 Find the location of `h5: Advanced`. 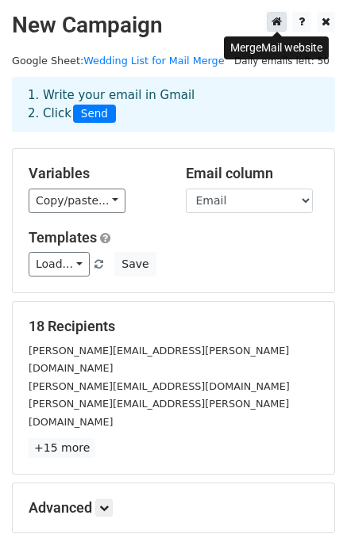

h5: Advanced is located at coordinates (173, 508).